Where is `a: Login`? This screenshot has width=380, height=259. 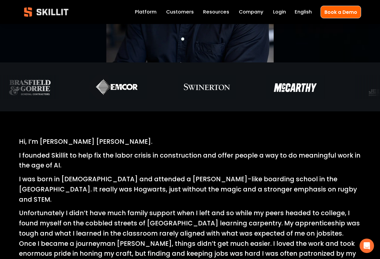
a: Login is located at coordinates (279, 12).